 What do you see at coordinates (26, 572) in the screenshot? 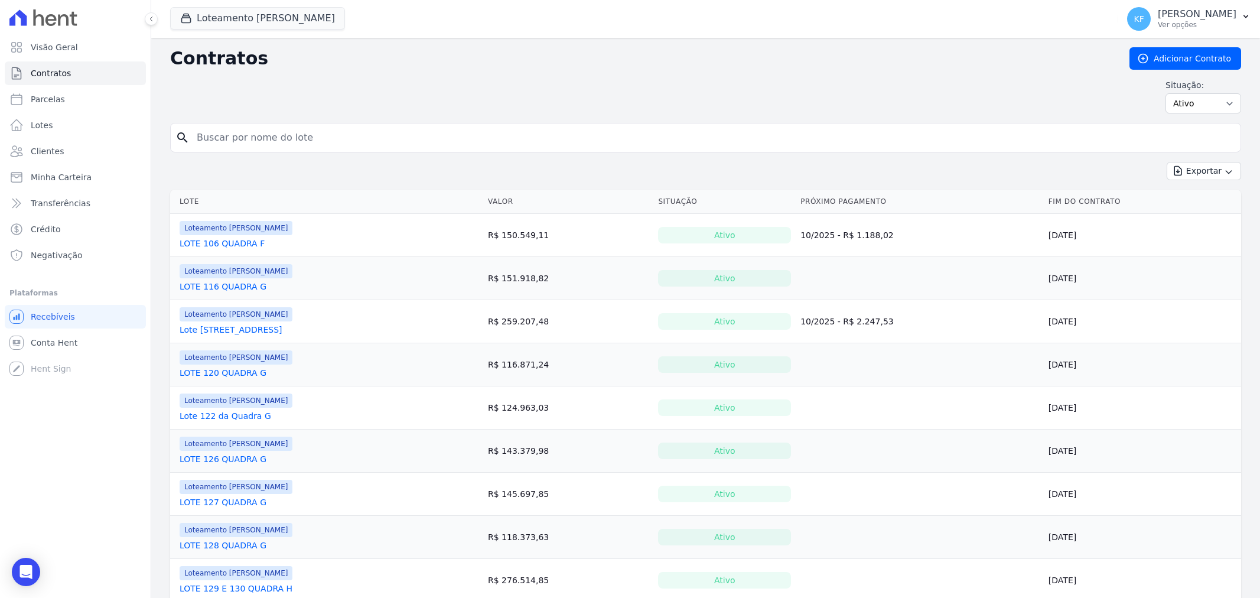
I see `div: Open Intercom Messenger` at bounding box center [26, 572].